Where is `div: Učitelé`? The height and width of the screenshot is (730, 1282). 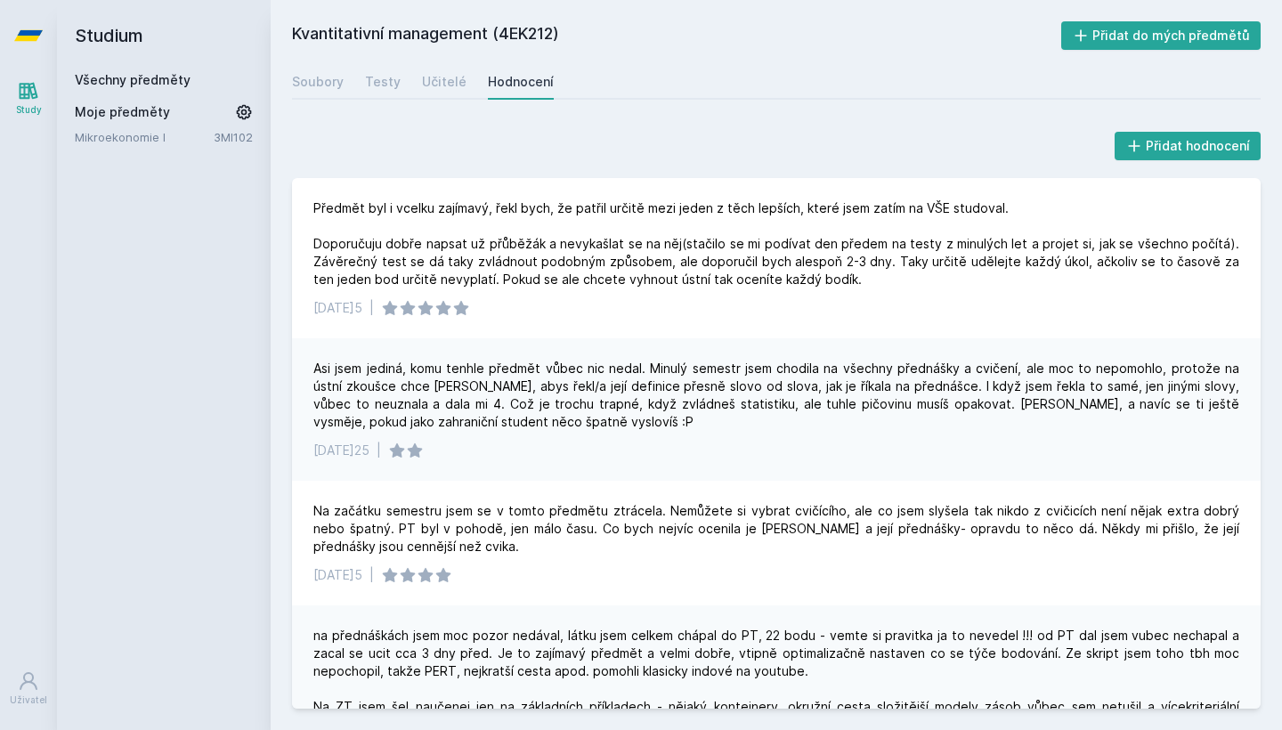 div: Učitelé is located at coordinates (444, 82).